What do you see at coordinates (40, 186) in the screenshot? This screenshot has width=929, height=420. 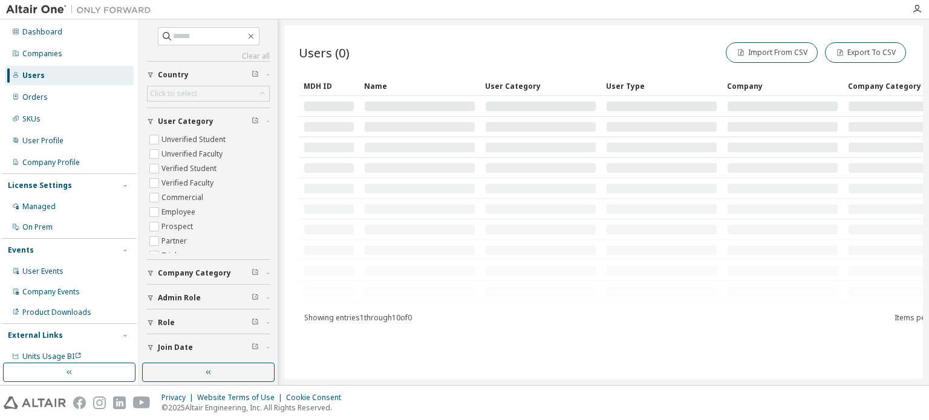 I see `div: License Settings` at bounding box center [40, 186].